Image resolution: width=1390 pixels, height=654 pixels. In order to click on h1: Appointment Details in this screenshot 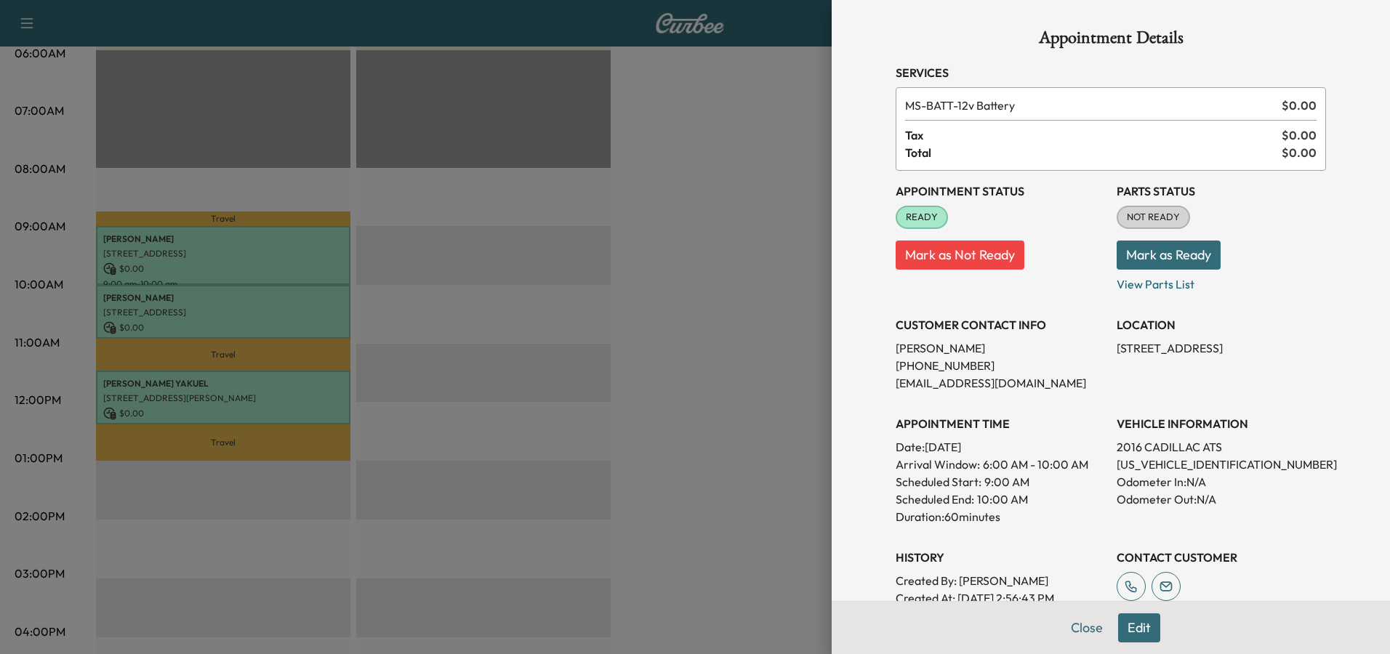, I will do `click(1111, 41)`.